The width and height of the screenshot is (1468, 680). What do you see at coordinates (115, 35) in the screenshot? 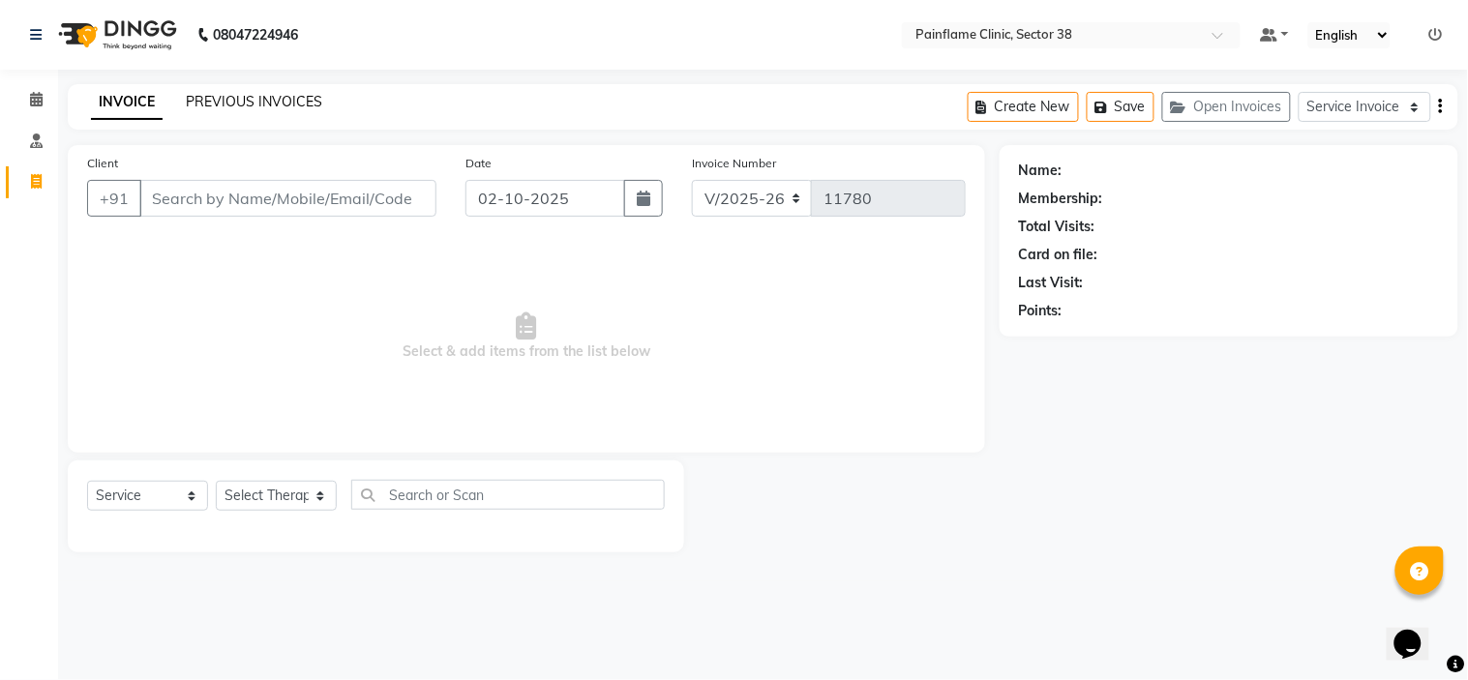
I see `img: logo` at bounding box center [115, 35].